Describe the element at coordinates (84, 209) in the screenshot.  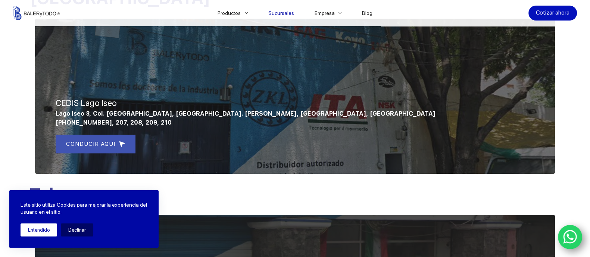
I see `p: Este sitio utiliza Cookies para mejorar la experiencia del usuario en el sitio.` at that location.